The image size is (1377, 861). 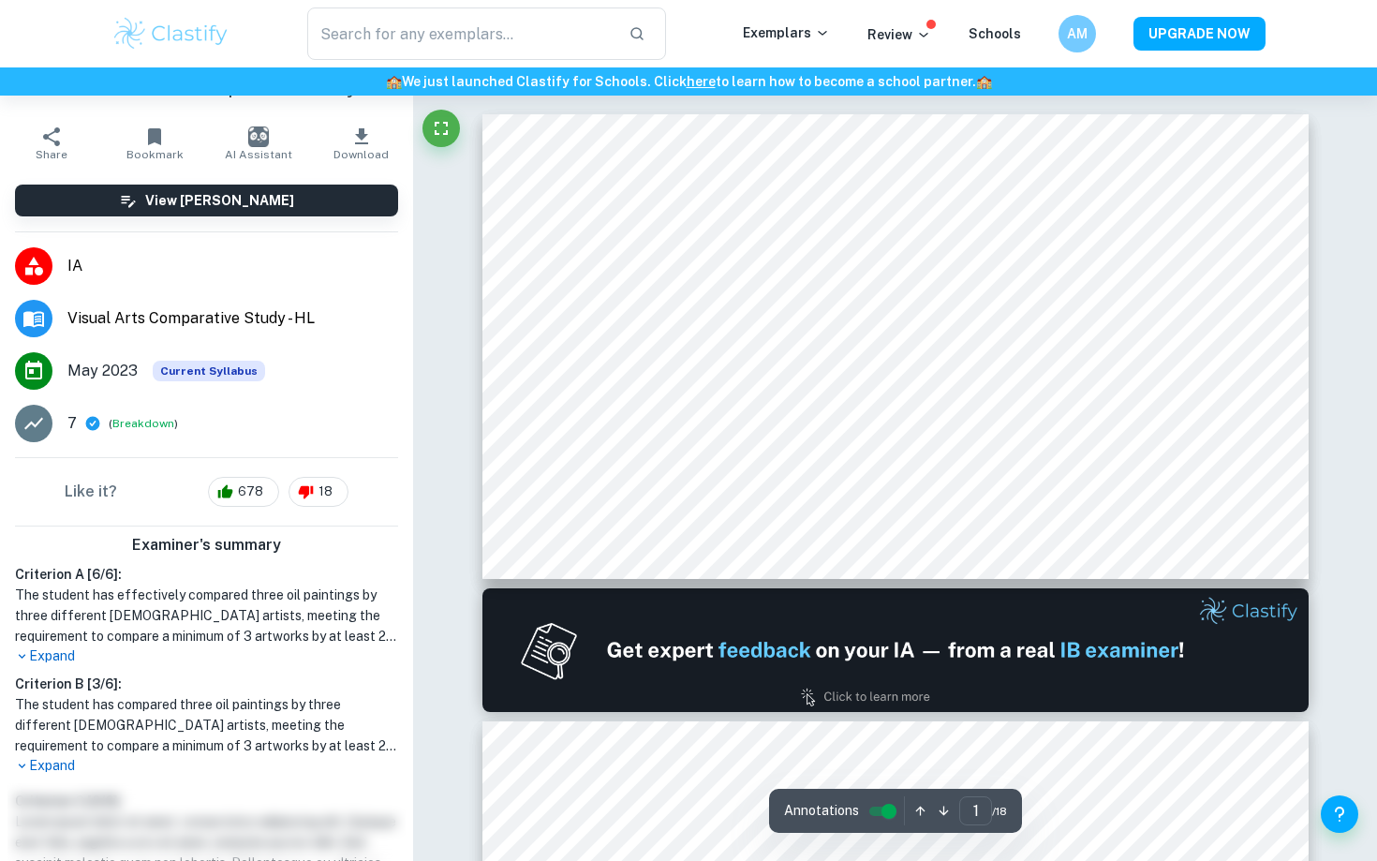 What do you see at coordinates (362, 143) in the screenshot?
I see `button: Download` at bounding box center [362, 143].